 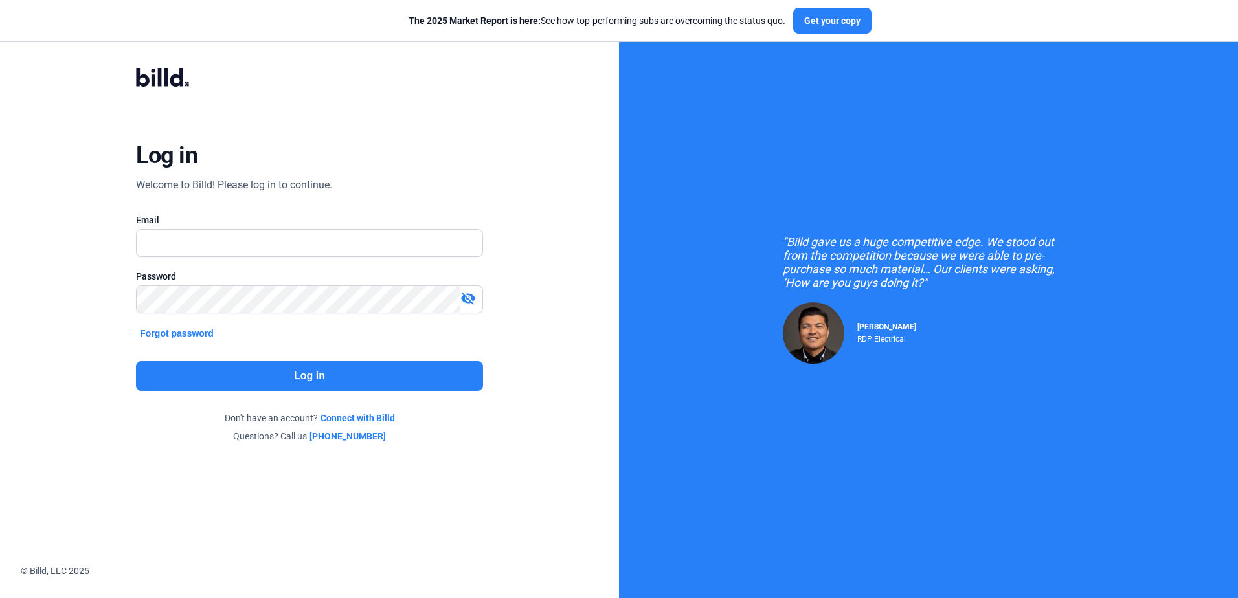 I want to click on div: "Billd gave us a huge competitive edge. We stood out from the competition because we were able to..., so click(x=928, y=262).